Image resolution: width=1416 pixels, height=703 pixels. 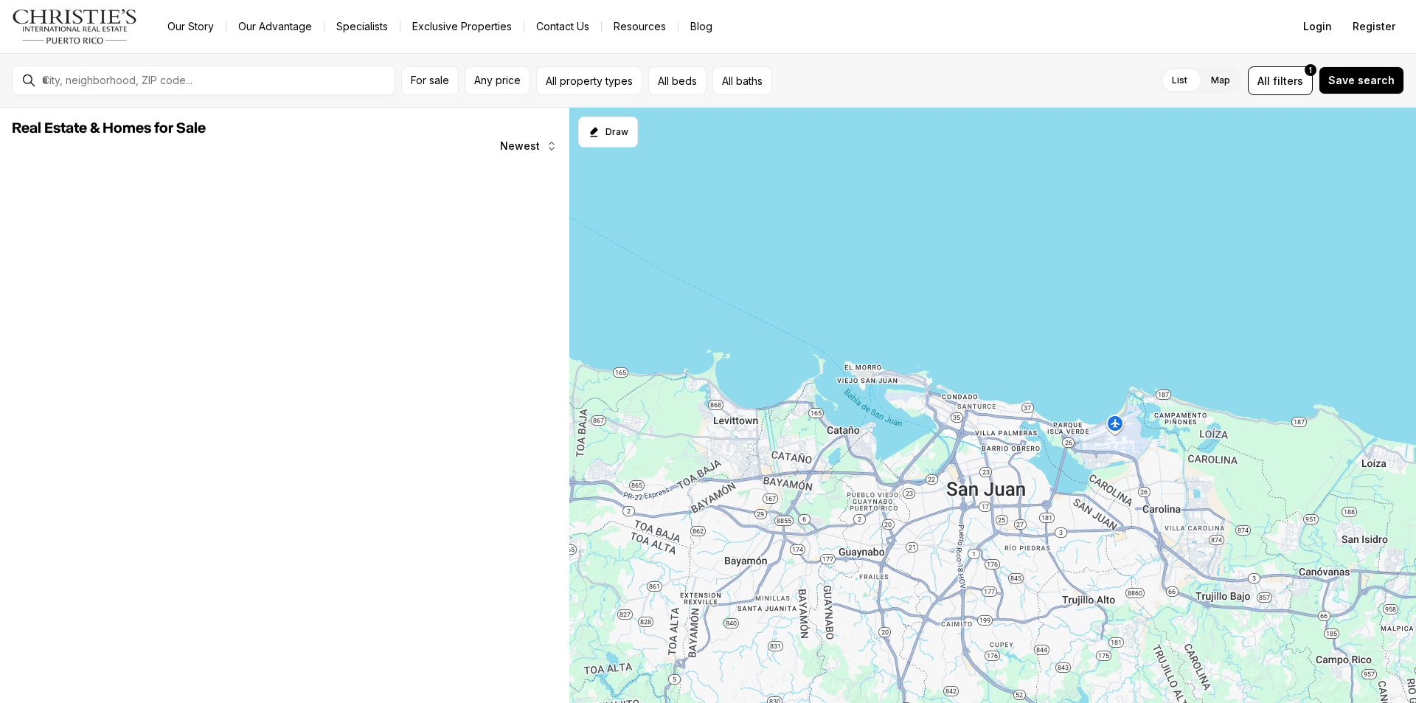 I want to click on button: All baths, so click(x=742, y=80).